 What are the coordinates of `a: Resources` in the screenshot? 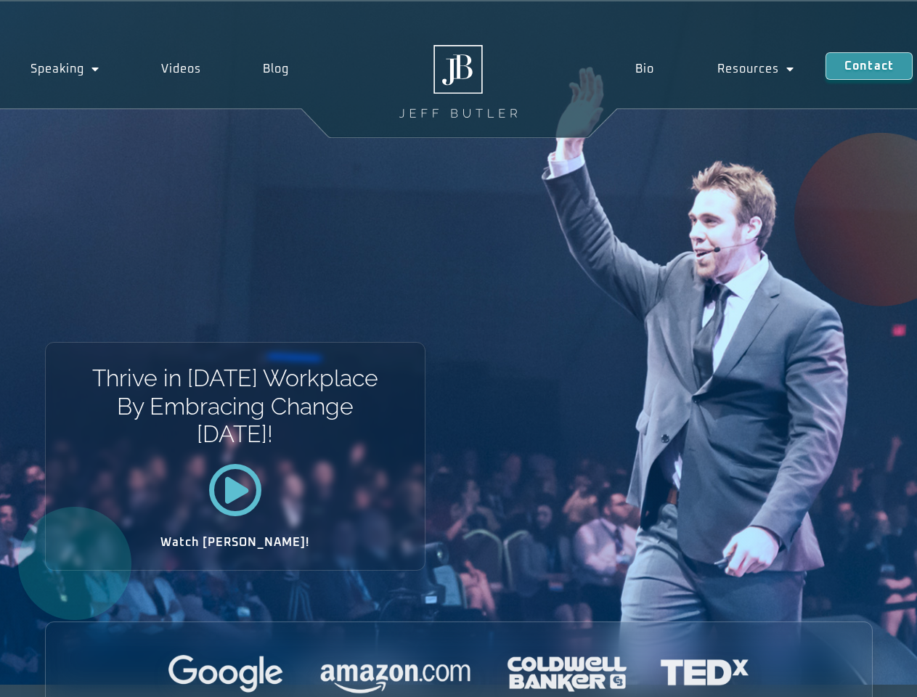 It's located at (756, 69).